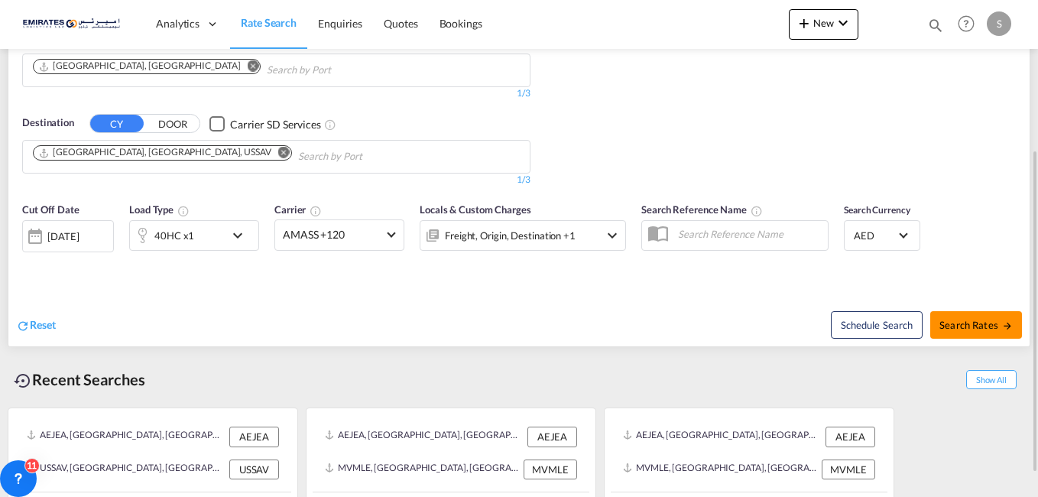  What do you see at coordinates (877, 210) in the screenshot?
I see `span: Search Currency` at bounding box center [877, 210].